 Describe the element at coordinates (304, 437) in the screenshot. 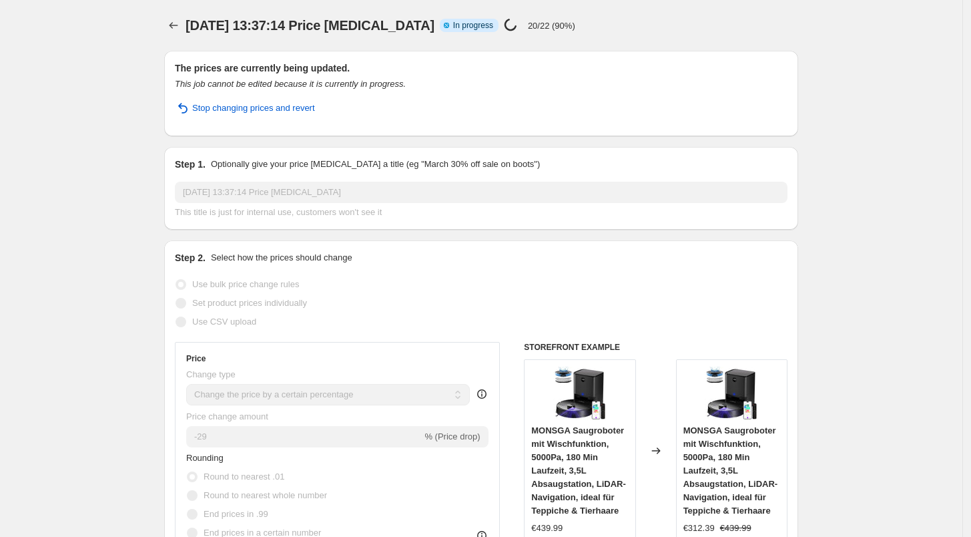

I see `input: -15` at that location.